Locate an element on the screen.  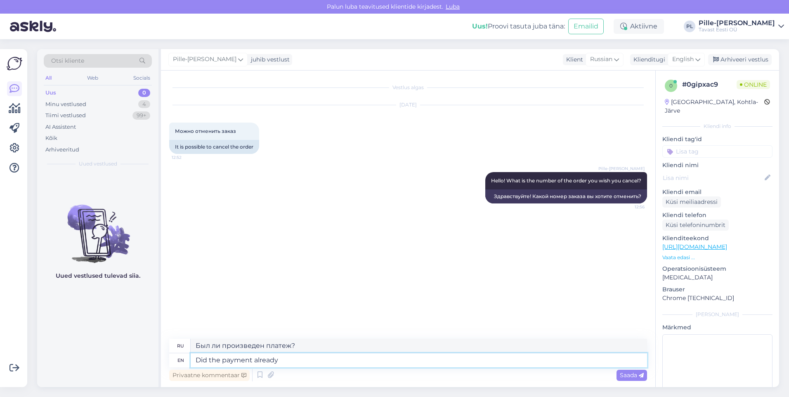
span: Luba is located at coordinates (453, 7).